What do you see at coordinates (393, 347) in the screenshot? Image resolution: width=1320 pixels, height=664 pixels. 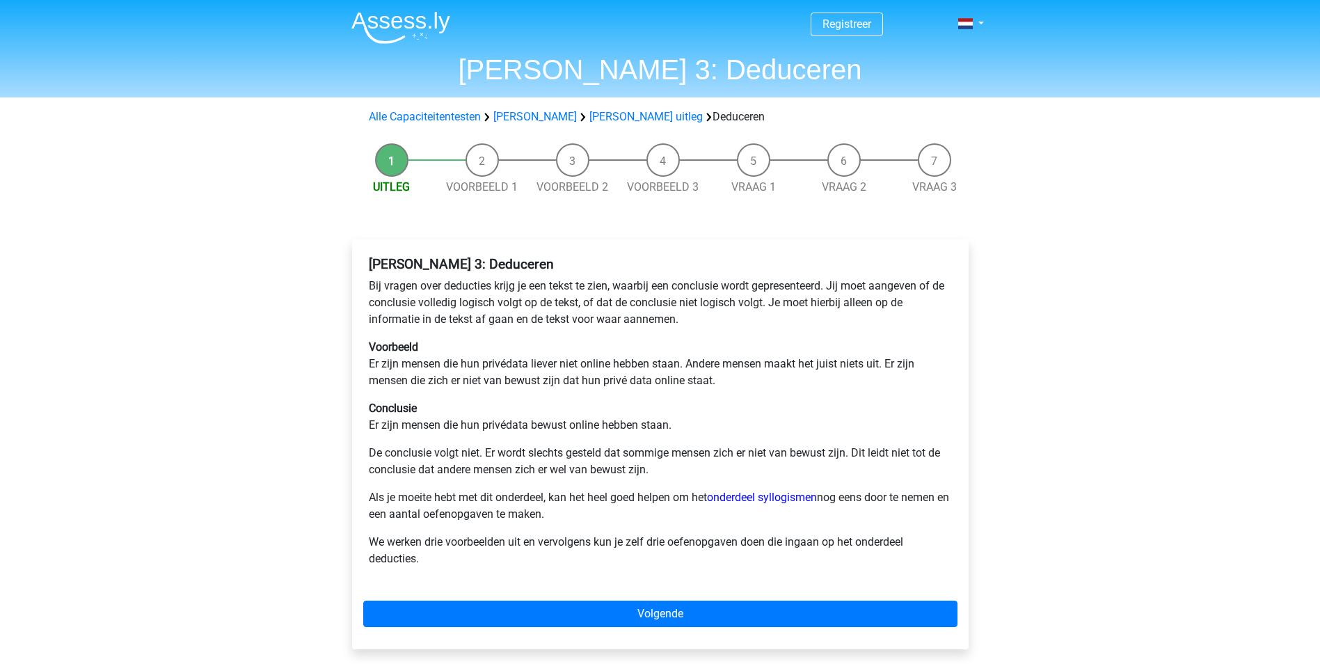 I see `b: Voorbeeld` at bounding box center [393, 347].